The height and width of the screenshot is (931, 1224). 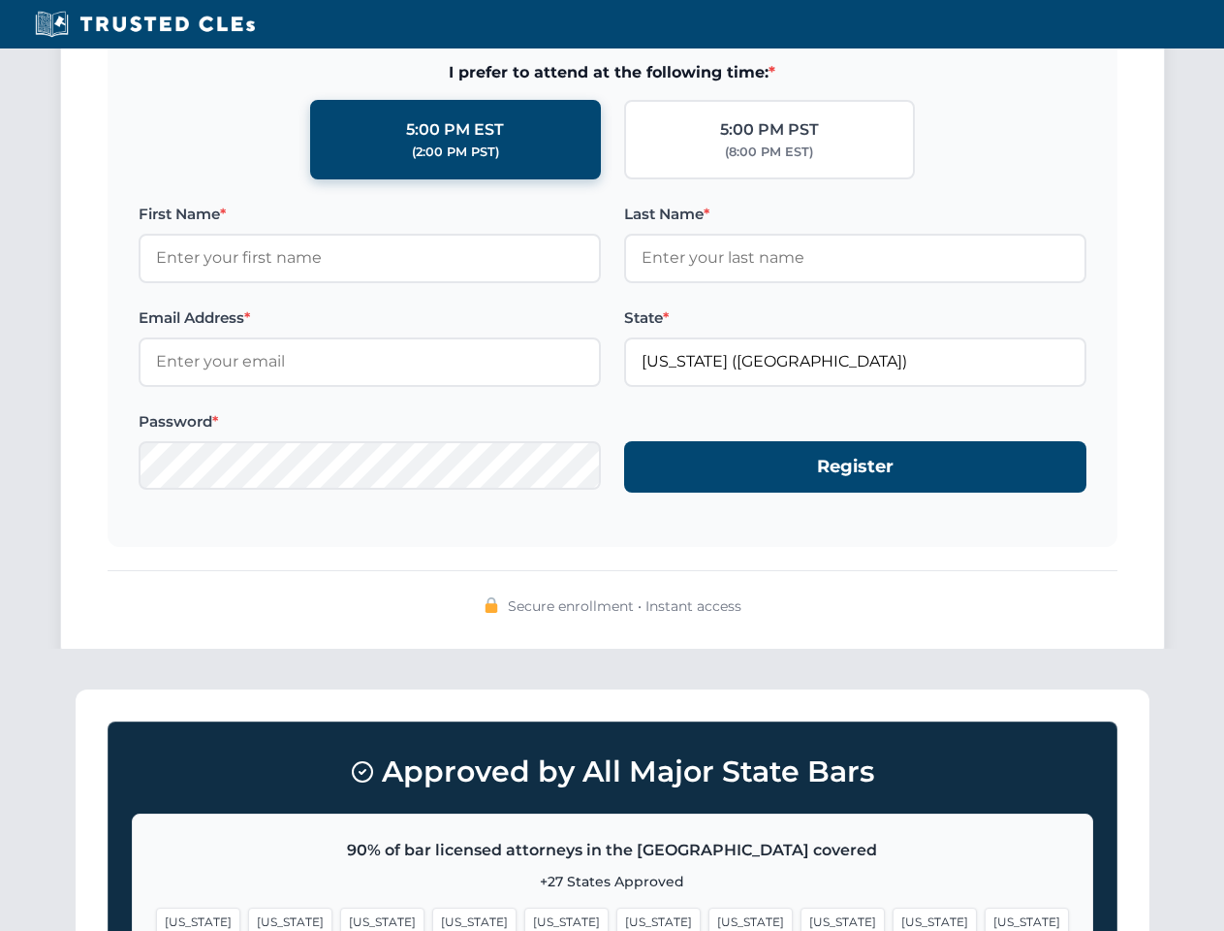 What do you see at coordinates (770, 130) in the screenshot?
I see `div: 5:00 PM PST` at bounding box center [770, 130].